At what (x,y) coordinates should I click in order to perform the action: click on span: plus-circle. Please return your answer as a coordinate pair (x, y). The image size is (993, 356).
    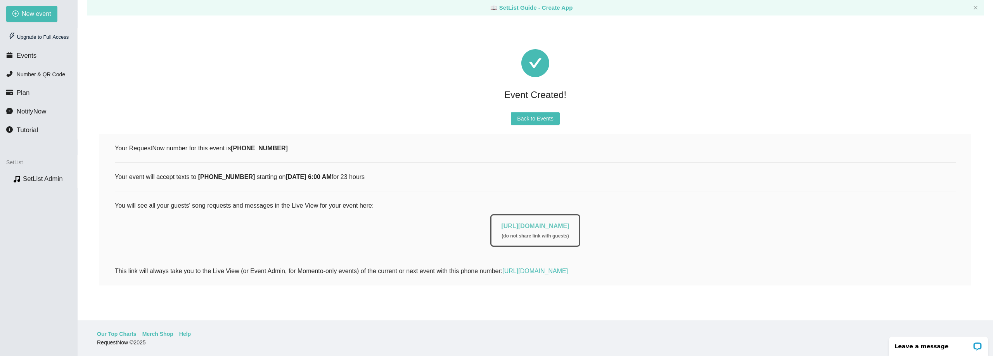
    Looking at the image, I should click on (16, 14).